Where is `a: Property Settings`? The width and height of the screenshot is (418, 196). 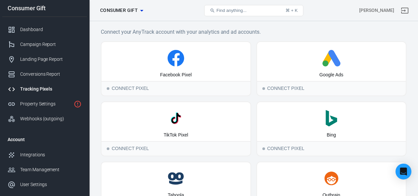
a: Property Settings is located at coordinates (45, 104).